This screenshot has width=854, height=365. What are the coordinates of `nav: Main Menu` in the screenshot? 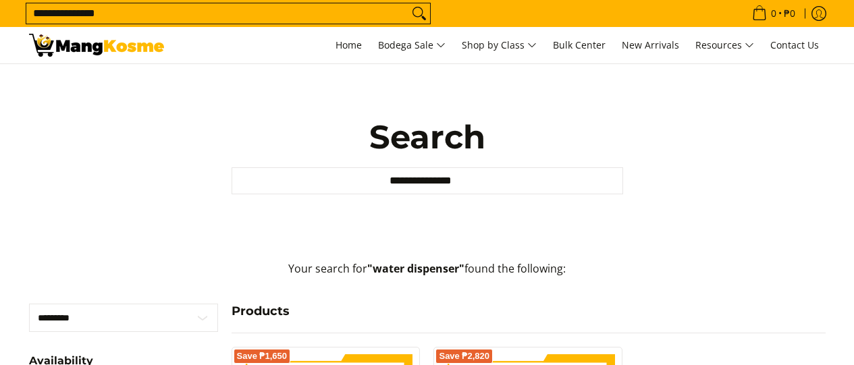 It's located at (502, 45).